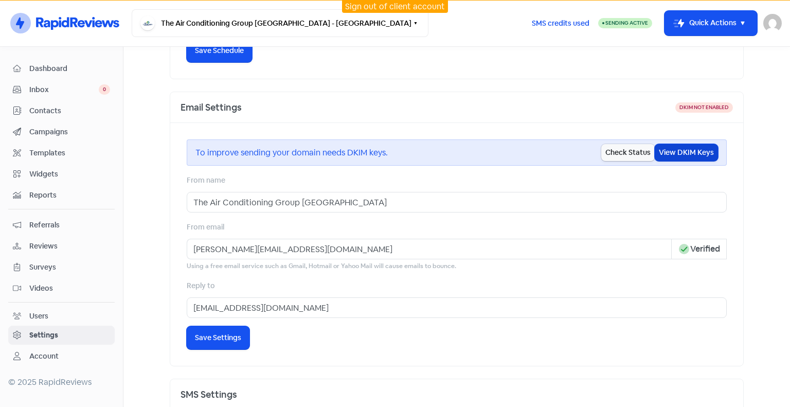  What do you see at coordinates (429, 249) in the screenshot?
I see `input: From email` at bounding box center [429, 249].